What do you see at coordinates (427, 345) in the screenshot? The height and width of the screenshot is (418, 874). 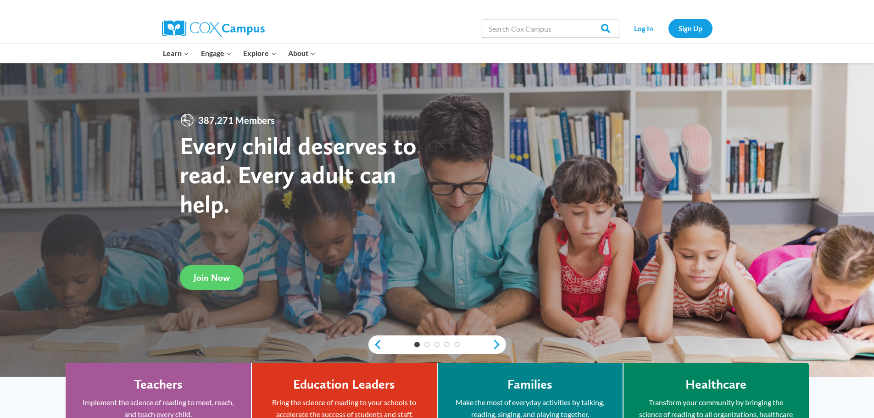 I see `a: 2` at bounding box center [427, 345].